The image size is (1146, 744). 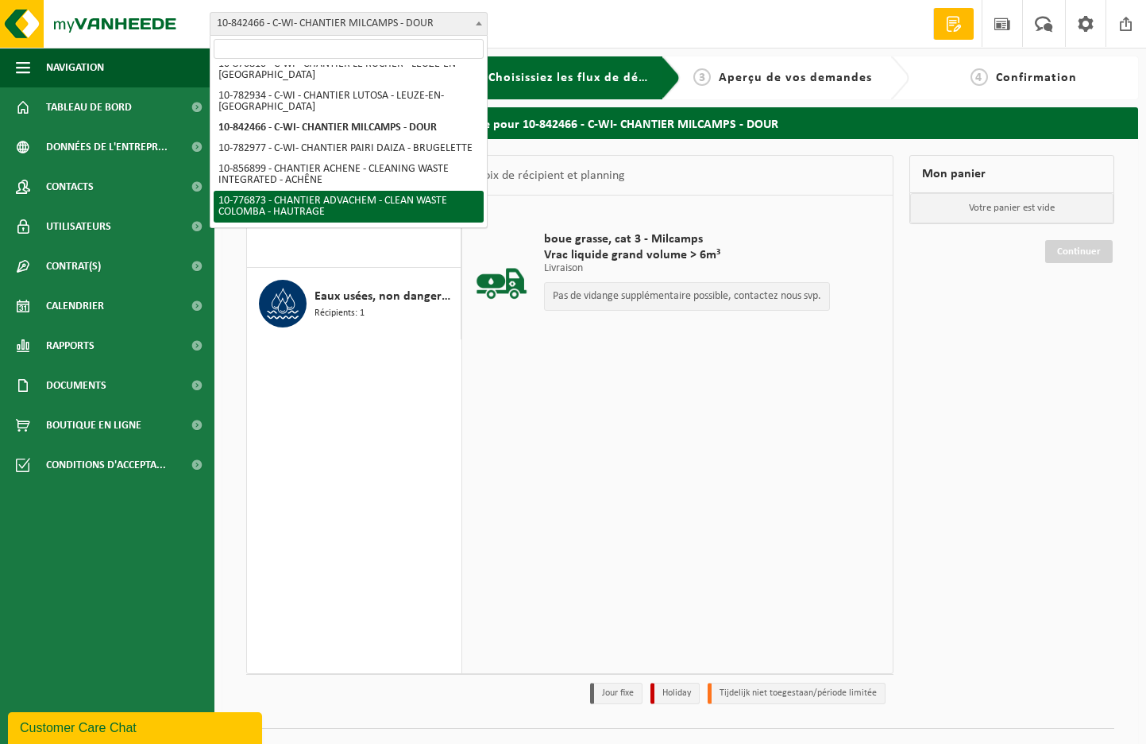 What do you see at coordinates (349, 238) in the screenshot?
I see `li: 10-851121 - CHANTIER AIR LIQUIDE - CLEANING WASTE INTEGRATED - MARCHIENNE-AU-PONT` at bounding box center [349, 238].